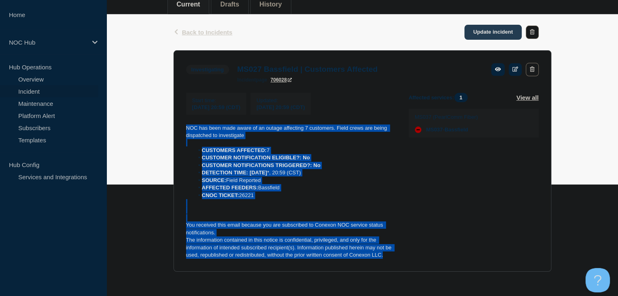 The height and width of the screenshot is (296, 618). I want to click on strong: CUSTOMERS AFFECTED:, so click(234, 150).